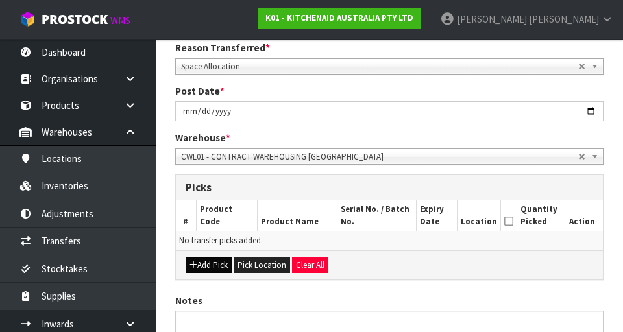 This screenshot has width=623, height=332. I want to click on th: Quantity Picked, so click(539, 215).